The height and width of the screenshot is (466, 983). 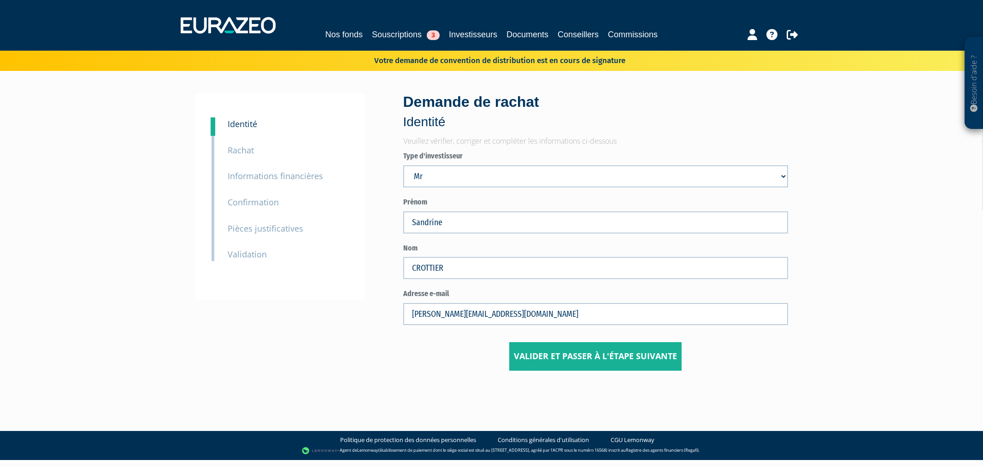 What do you see at coordinates (595, 112) in the screenshot?
I see `div: Demande de rachat` at bounding box center [595, 112].